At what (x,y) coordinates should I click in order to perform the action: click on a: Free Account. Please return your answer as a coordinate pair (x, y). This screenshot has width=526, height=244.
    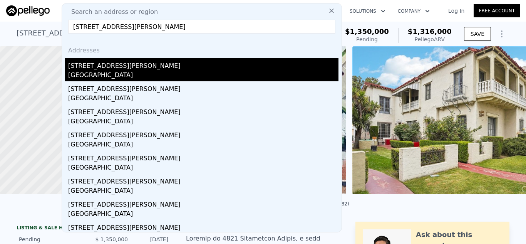
    Looking at the image, I should click on (496, 11).